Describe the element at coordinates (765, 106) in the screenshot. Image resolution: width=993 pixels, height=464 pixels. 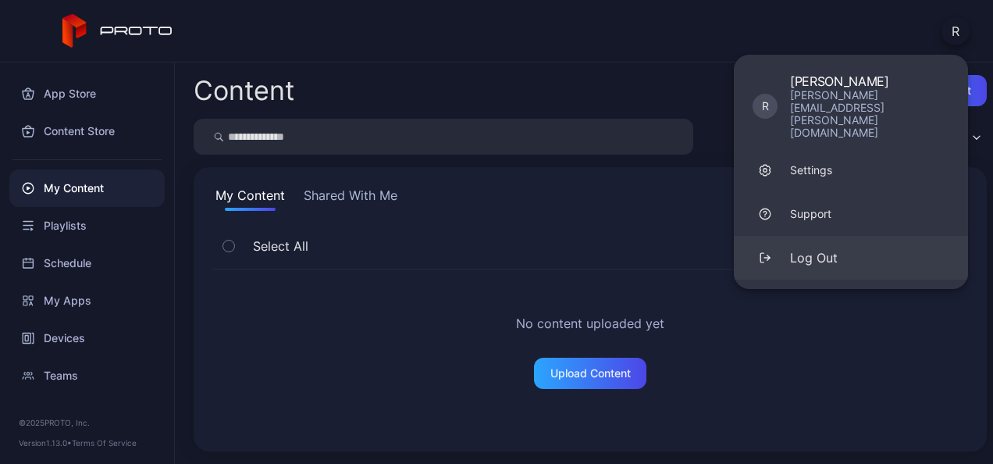
I see `div: R` at that location.